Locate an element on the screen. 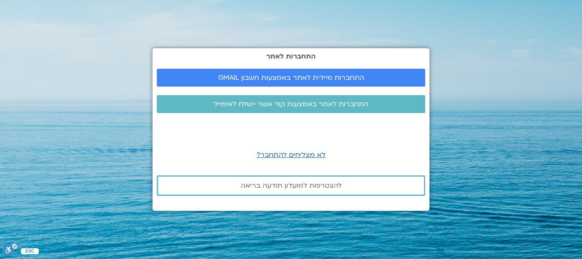 Image resolution: width=582 pixels, height=259 pixels. span: התחברות מיידית לאתר באמצעות חשבון GMAIL is located at coordinates (291, 78).